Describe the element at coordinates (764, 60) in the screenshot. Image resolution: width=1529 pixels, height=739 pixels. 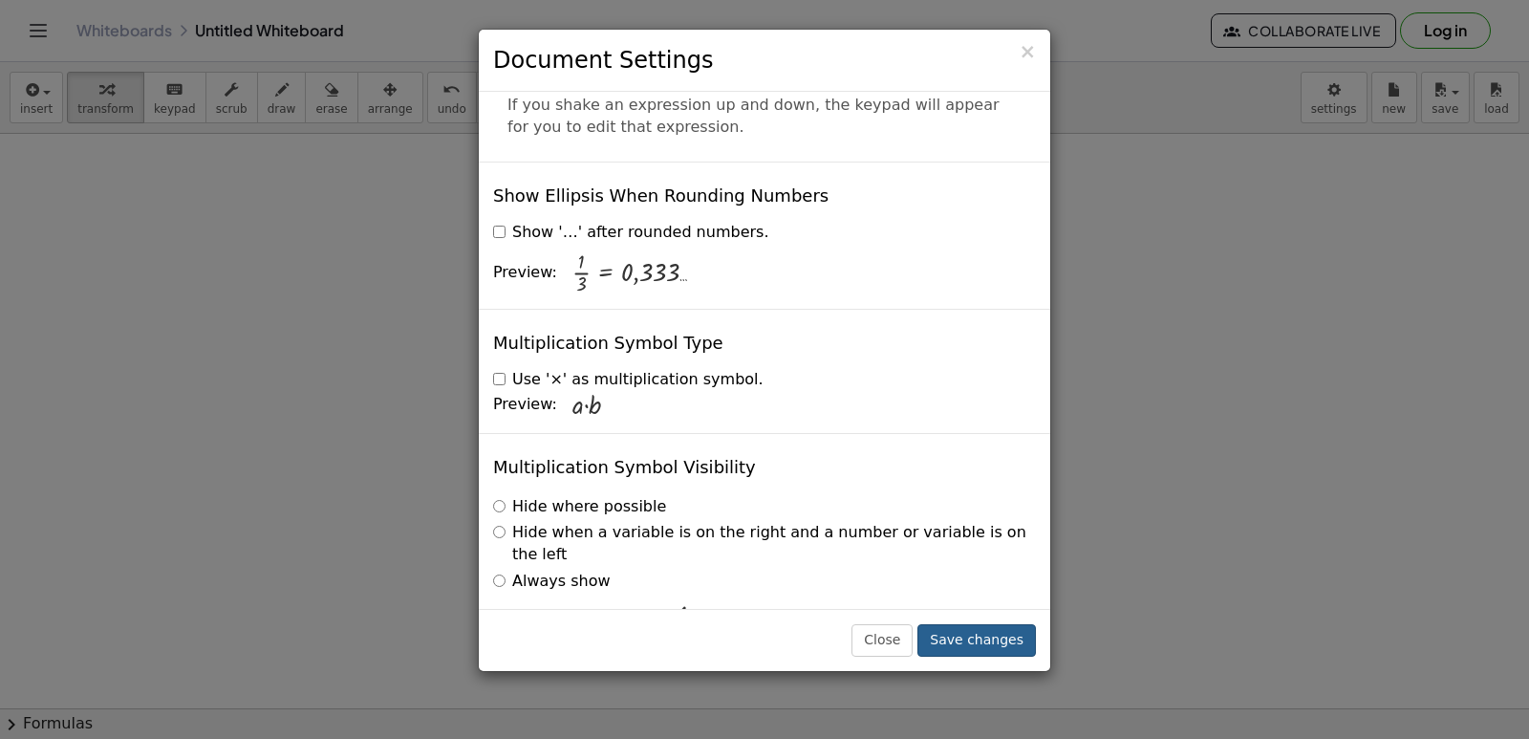
I see `h3: Document Settings` at that location.